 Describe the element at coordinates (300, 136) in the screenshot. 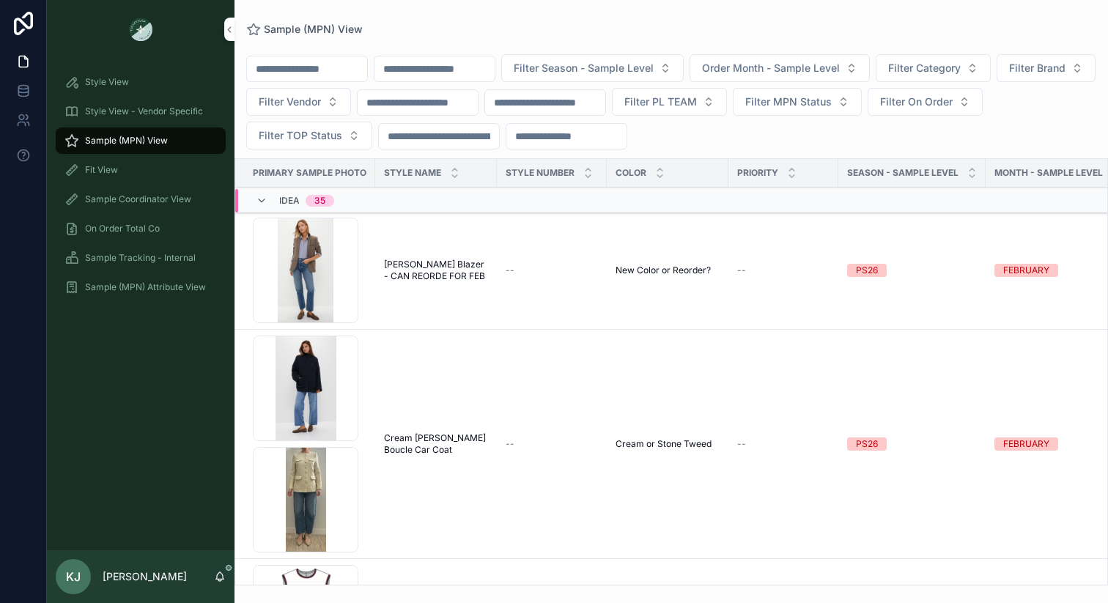

I see `span: Filter TOP Status` at that location.